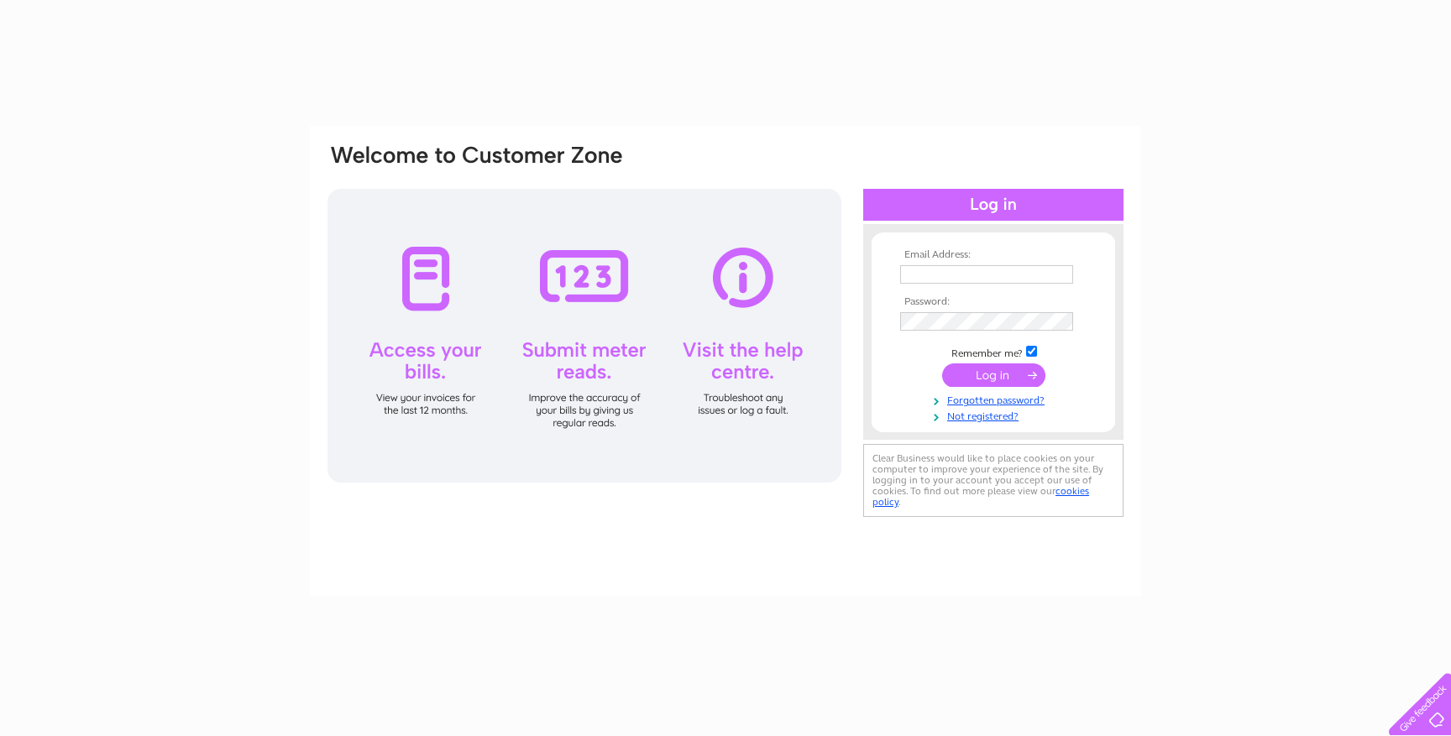  I want to click on td: Remember me?, so click(993, 352).